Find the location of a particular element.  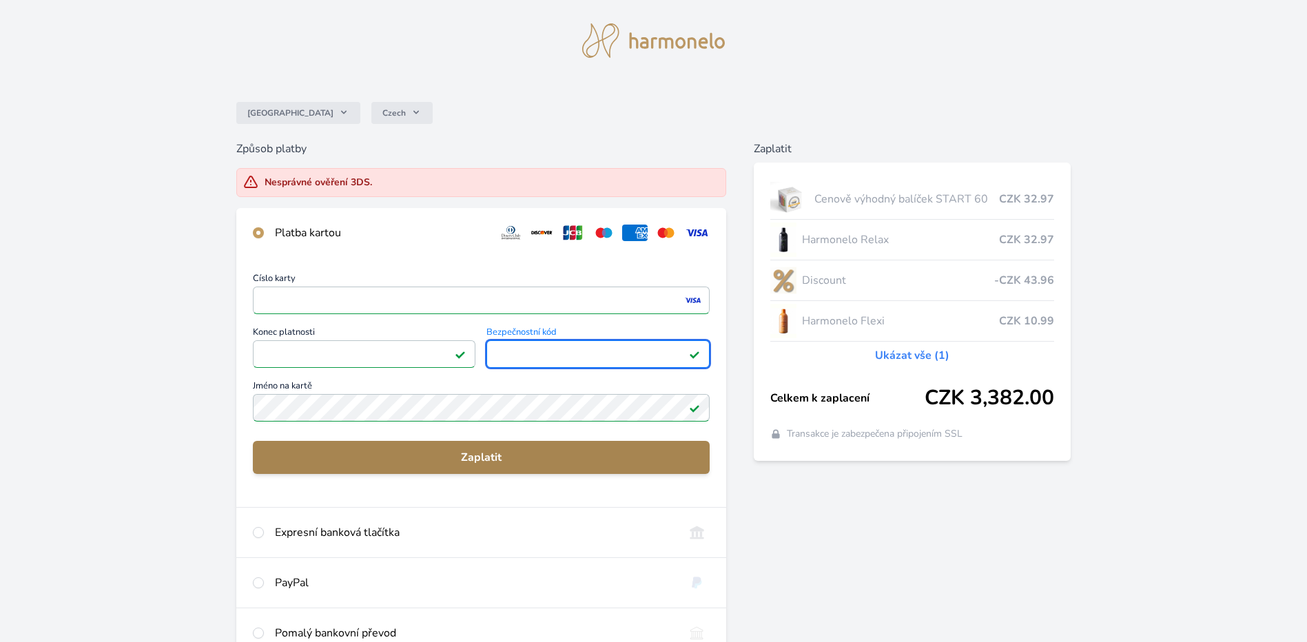

div: Platba kartou is located at coordinates (381, 233).